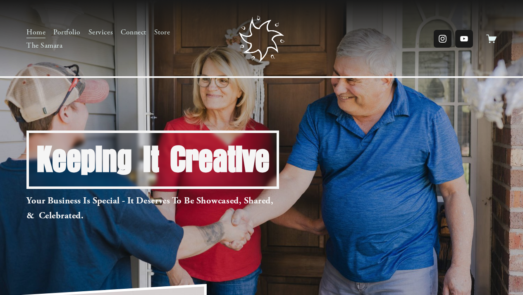 This screenshot has height=295, width=523. I want to click on a: Connect, so click(134, 32).